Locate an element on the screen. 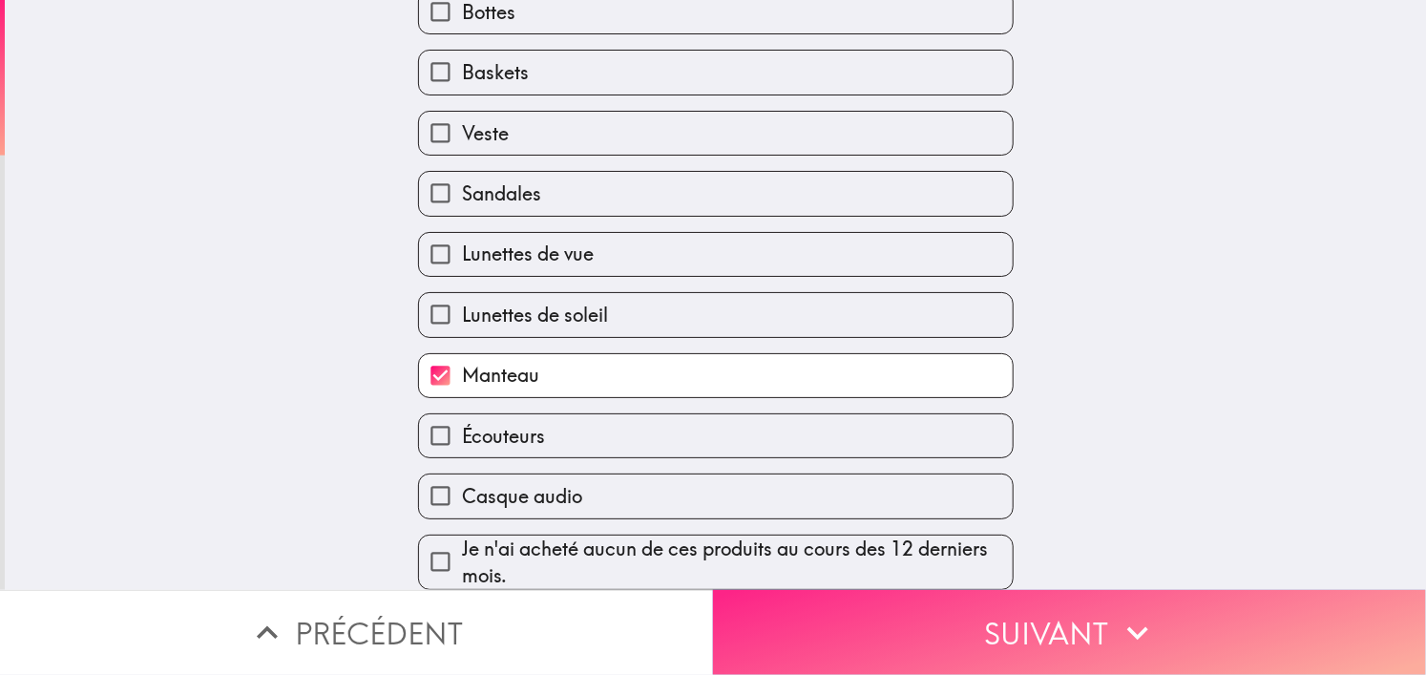  span: Je n'ai acheté aucun de ces produits au cours des 12 derniers mois. is located at coordinates (737, 562).